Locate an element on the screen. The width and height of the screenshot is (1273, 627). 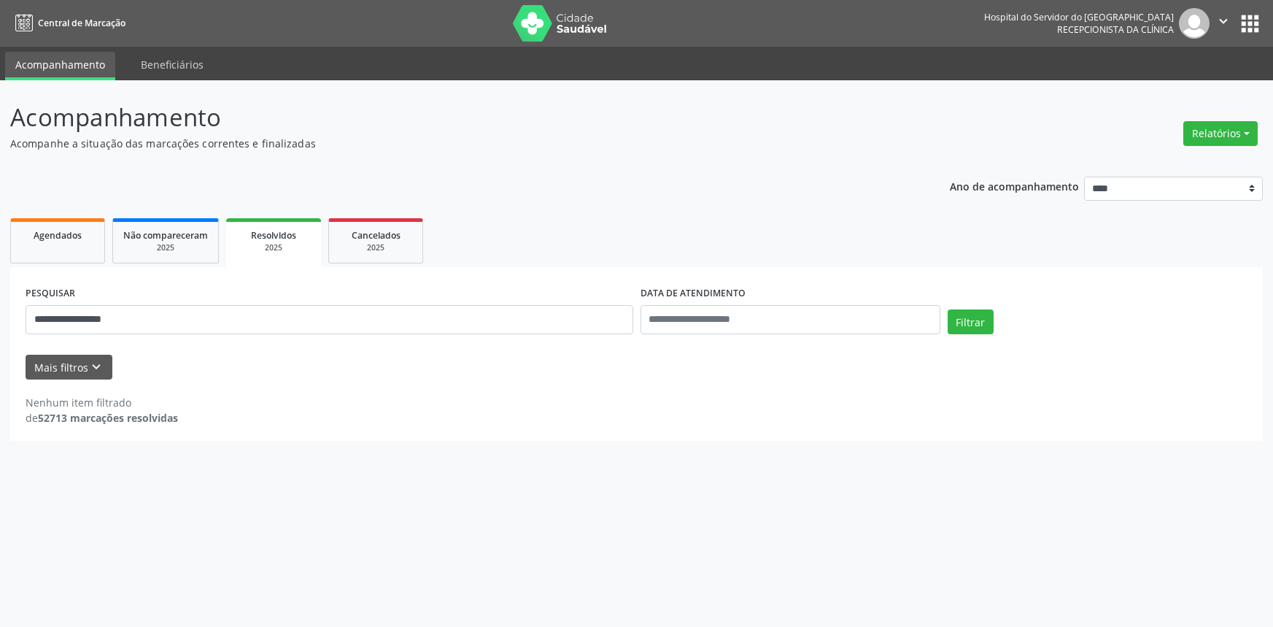
label: DATA DE ATENDIMENTO is located at coordinates (693, 293).